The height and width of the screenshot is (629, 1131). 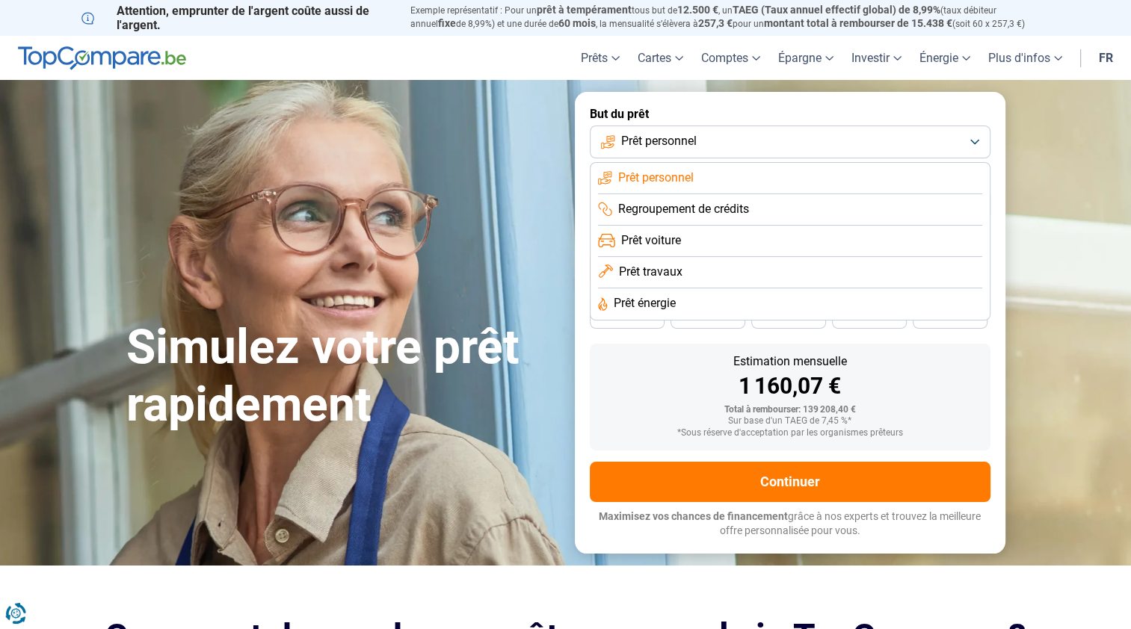 I want to click on p: Exemple représentatif : Pour un tous but de , un (taux débiteur annuel de 8,99%) et une durée de ..., so click(x=730, y=17).